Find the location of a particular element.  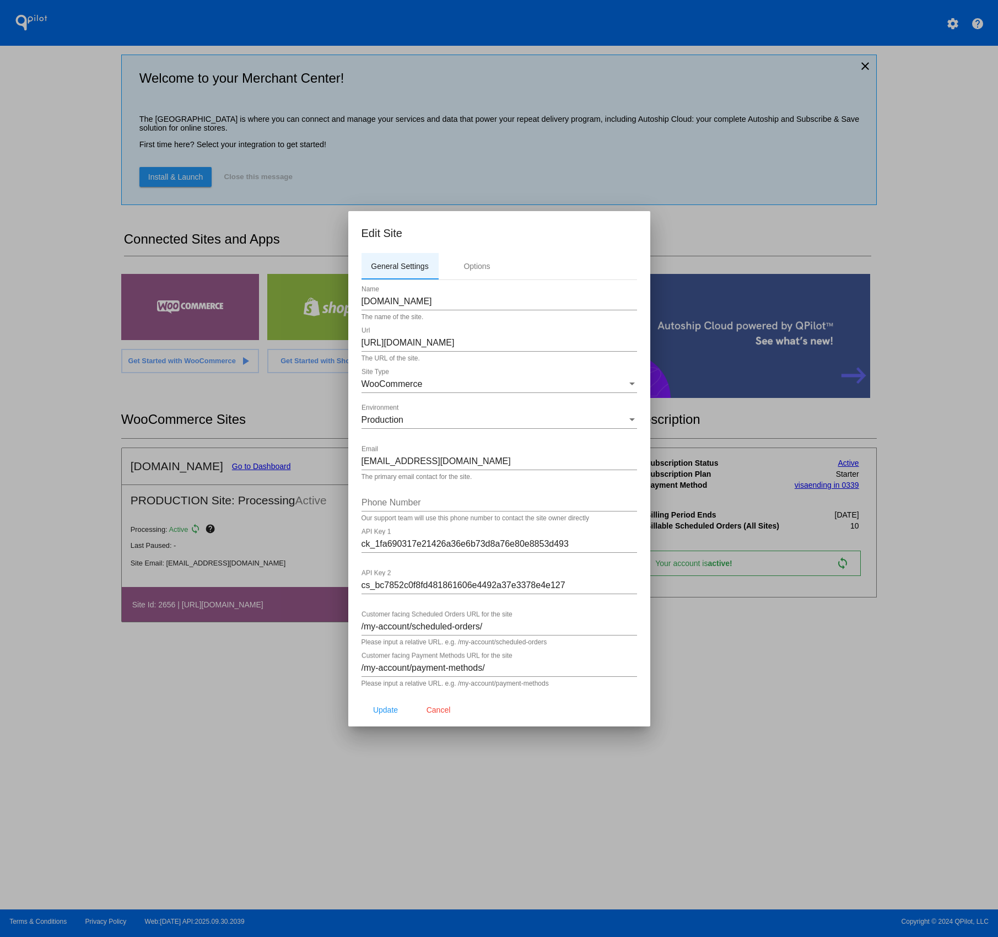

div: Please input a relative URL. e.g. /my-account/payment-methods is located at coordinates (455, 684).